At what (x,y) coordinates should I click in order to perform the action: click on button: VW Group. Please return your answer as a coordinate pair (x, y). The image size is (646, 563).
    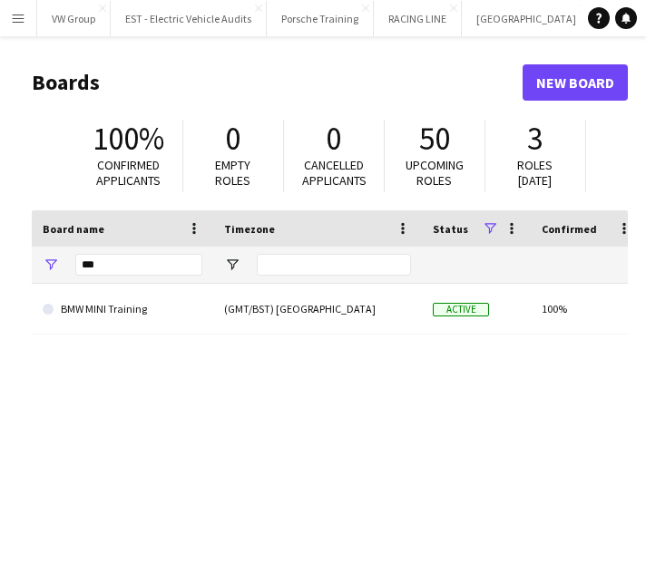
    Looking at the image, I should click on (73, 18).